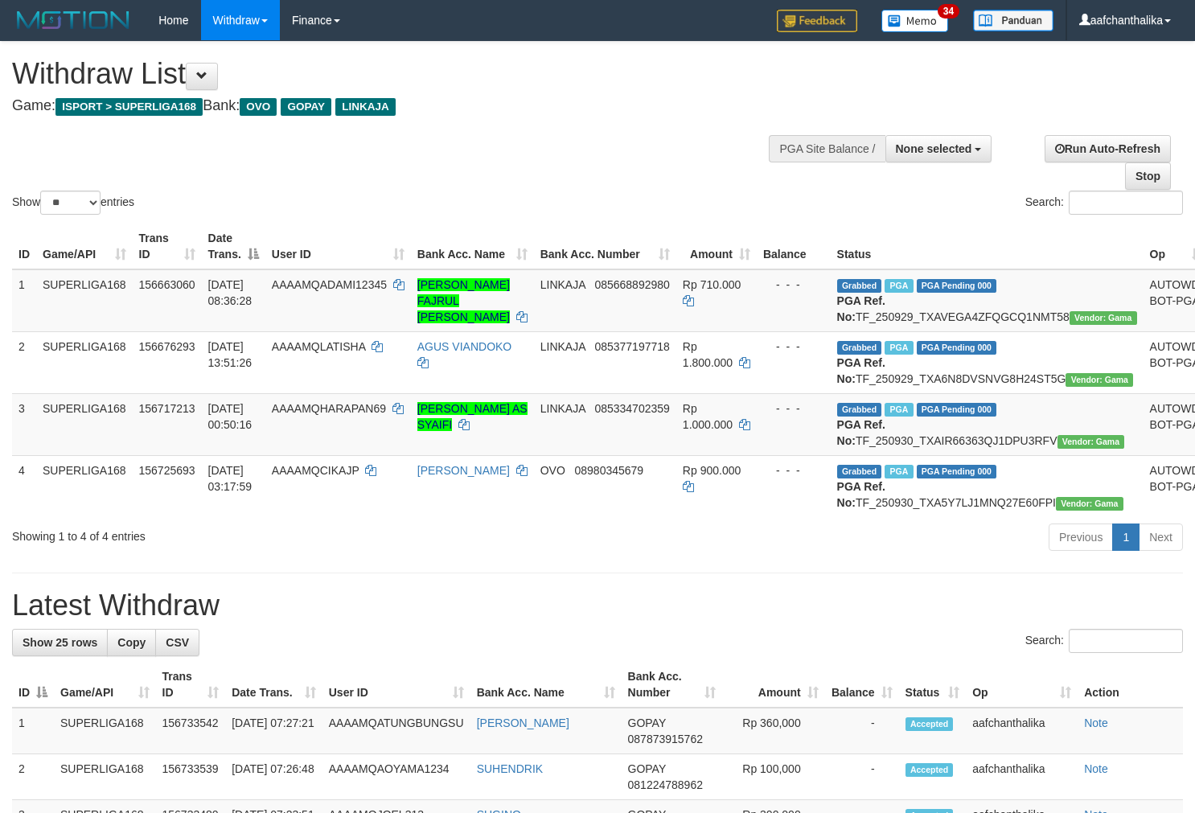  I want to click on span: LINKAJA, so click(563, 285).